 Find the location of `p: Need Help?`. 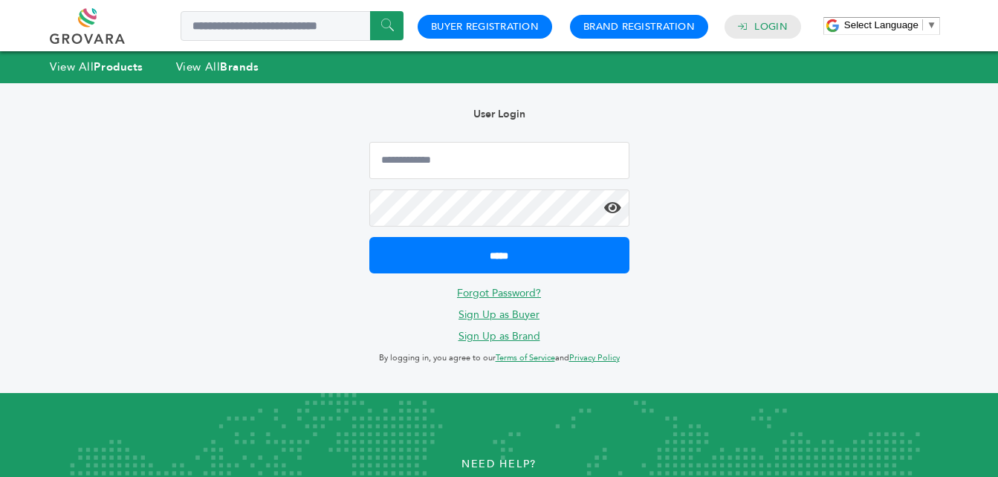

p: Need Help? is located at coordinates (499, 464).